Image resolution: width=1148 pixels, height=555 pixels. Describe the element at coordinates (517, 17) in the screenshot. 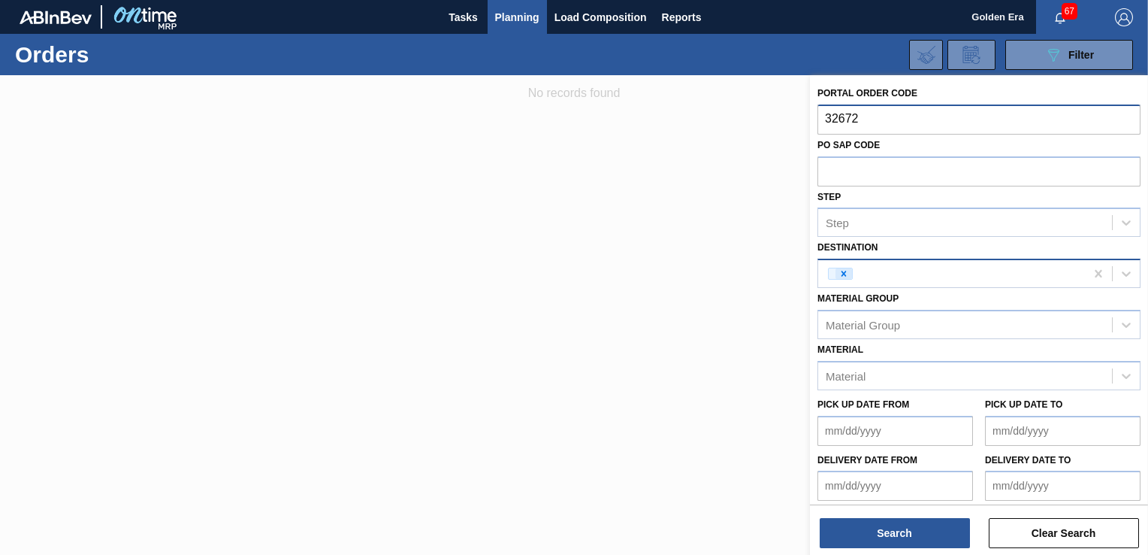

I see `span: Planning` at that location.